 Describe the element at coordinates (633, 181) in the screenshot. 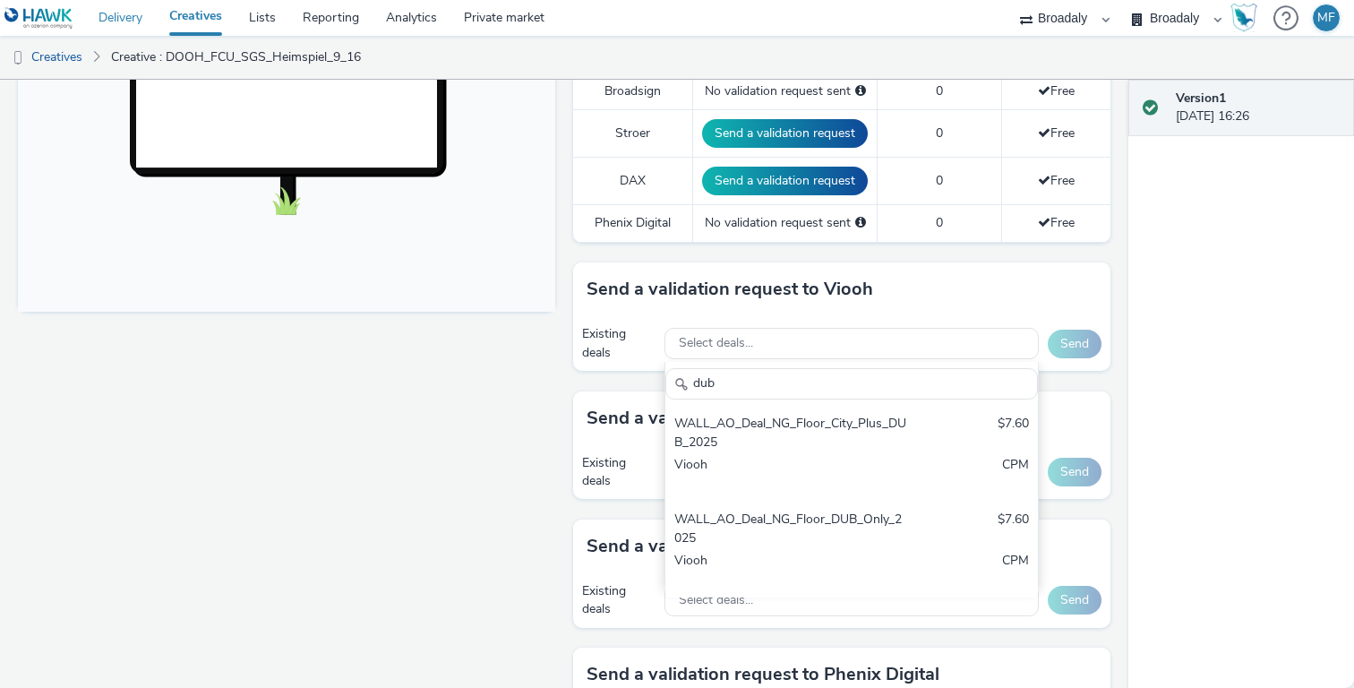

I see `td: DAX` at that location.